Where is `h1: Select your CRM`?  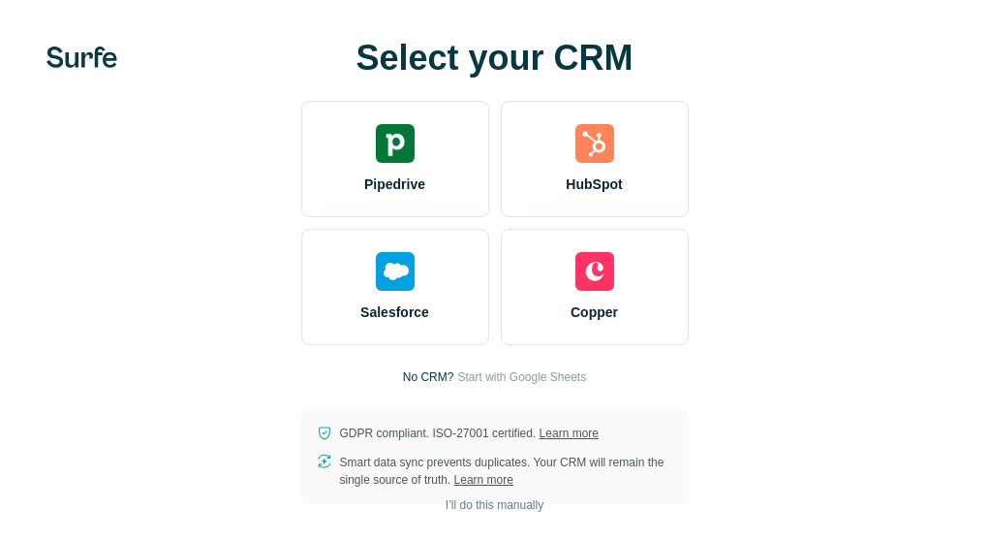 h1: Select your CRM is located at coordinates (495, 58).